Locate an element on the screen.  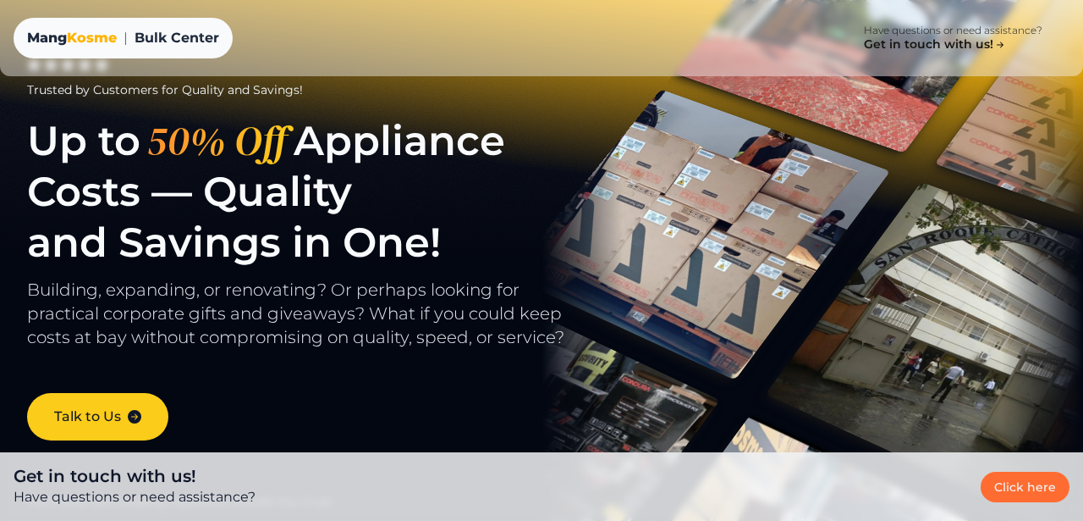
a: Click here is located at coordinates (1025, 487).